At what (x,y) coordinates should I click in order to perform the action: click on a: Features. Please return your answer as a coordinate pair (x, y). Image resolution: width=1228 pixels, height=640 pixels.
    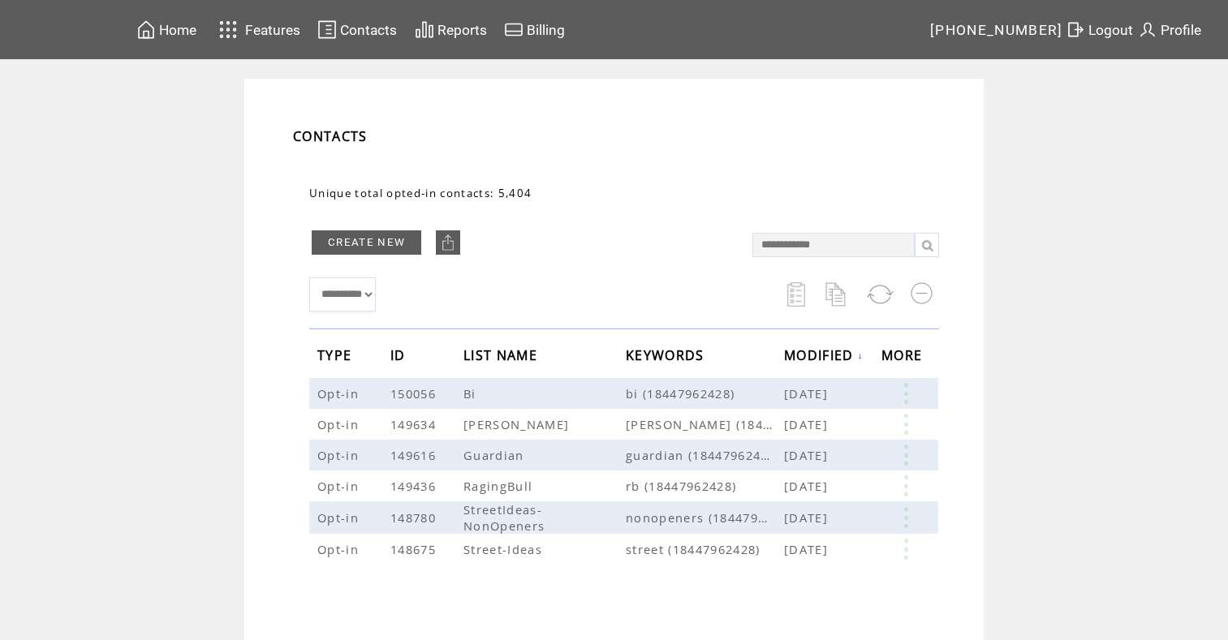
    Looking at the image, I should click on (257, 29).